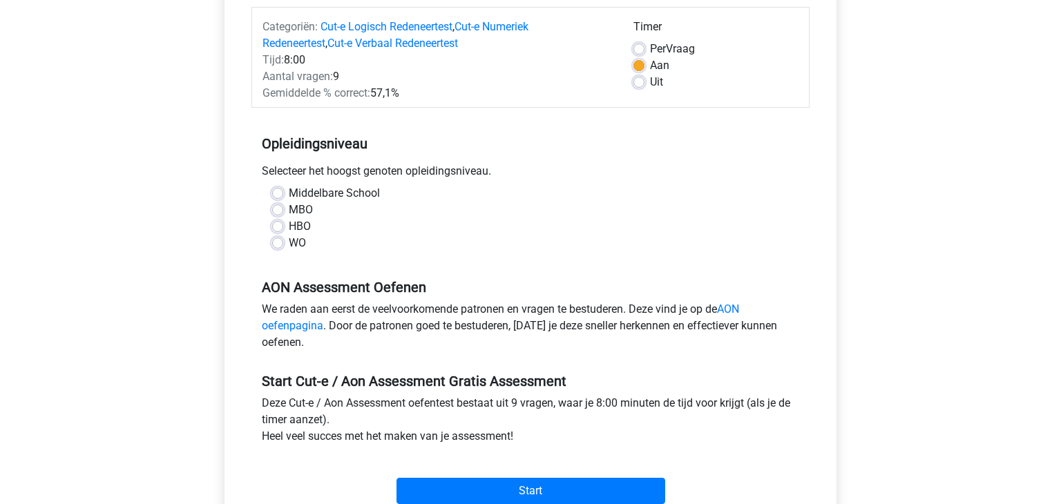 The height and width of the screenshot is (504, 1061). What do you see at coordinates (437, 93) in the screenshot?
I see `div: 57,1%` at bounding box center [437, 93].